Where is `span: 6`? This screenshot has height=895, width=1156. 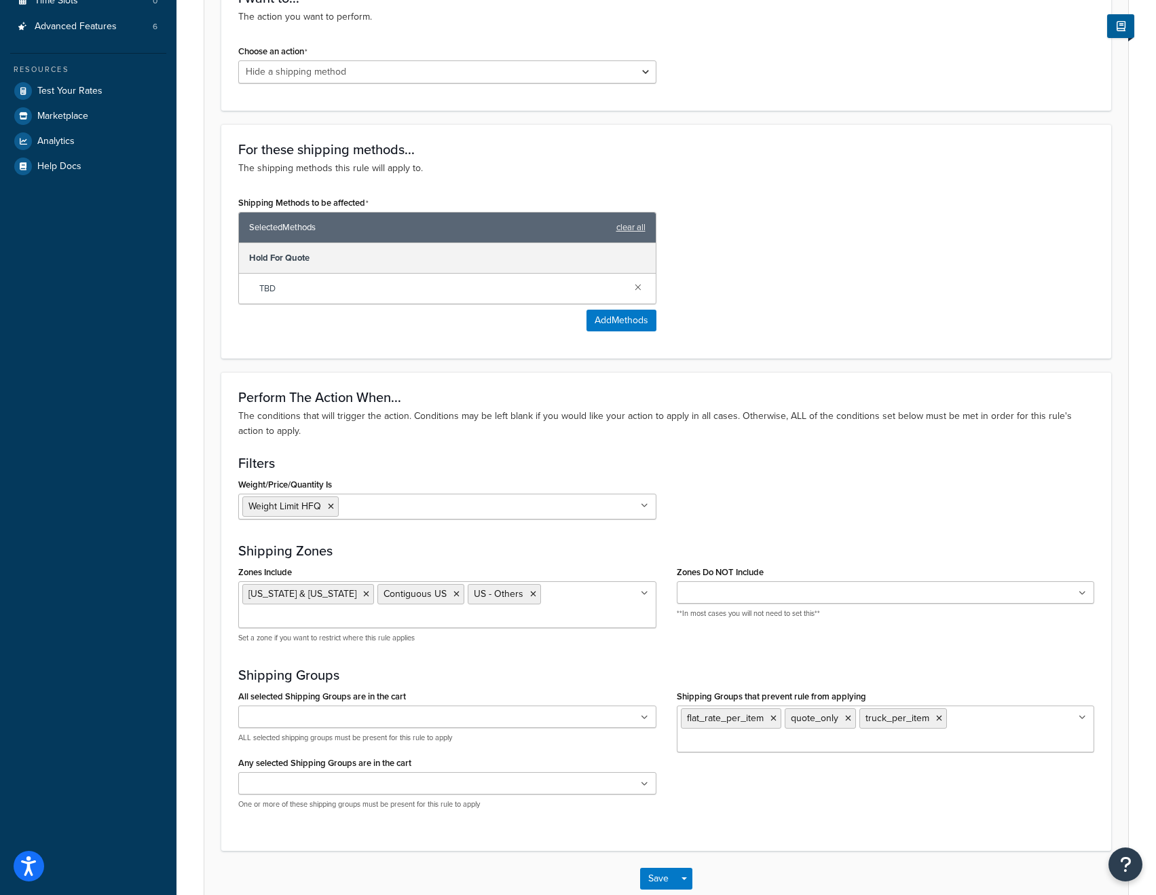
span: 6 is located at coordinates (155, 26).